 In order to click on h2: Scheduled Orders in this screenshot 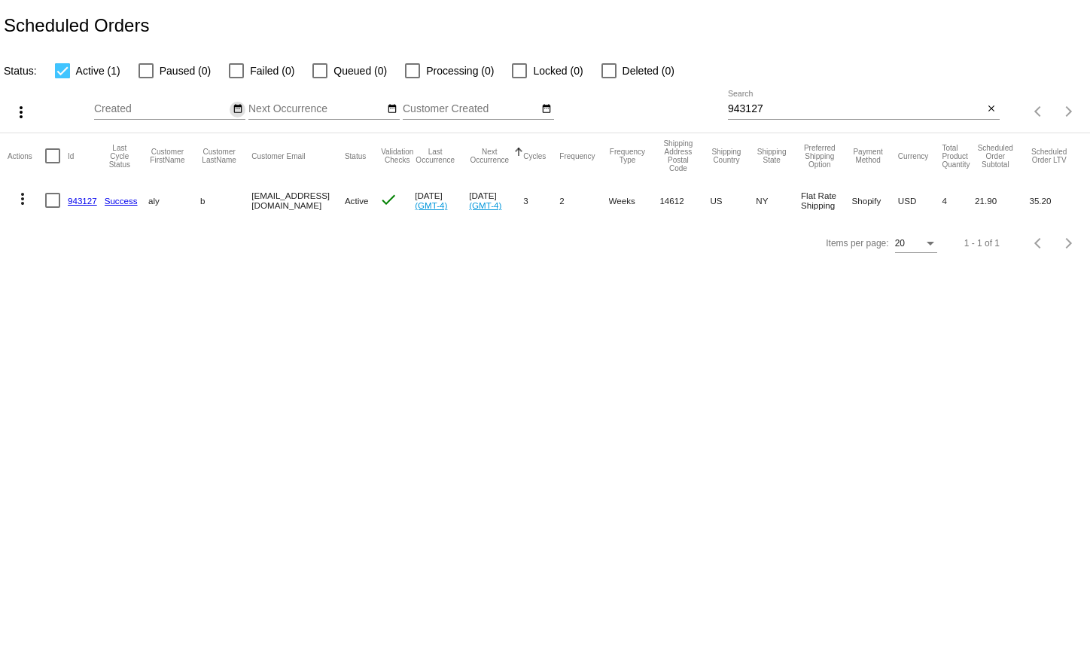, I will do `click(76, 26)`.